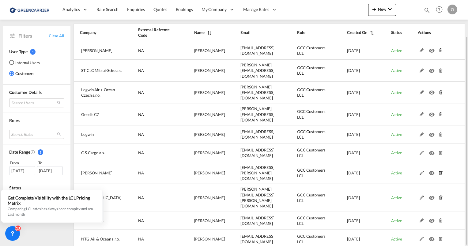 This screenshot has height=246, width=468. I want to click on td: 2025-10-01, so click(353, 50).